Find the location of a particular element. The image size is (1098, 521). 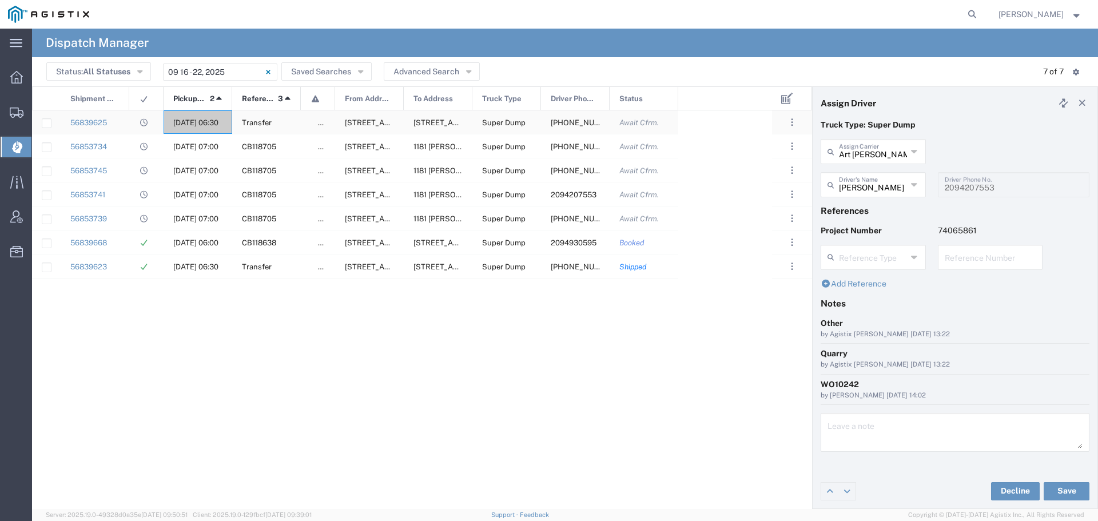

span: Client: 2025.19.0-129fbcf is located at coordinates (252, 515).